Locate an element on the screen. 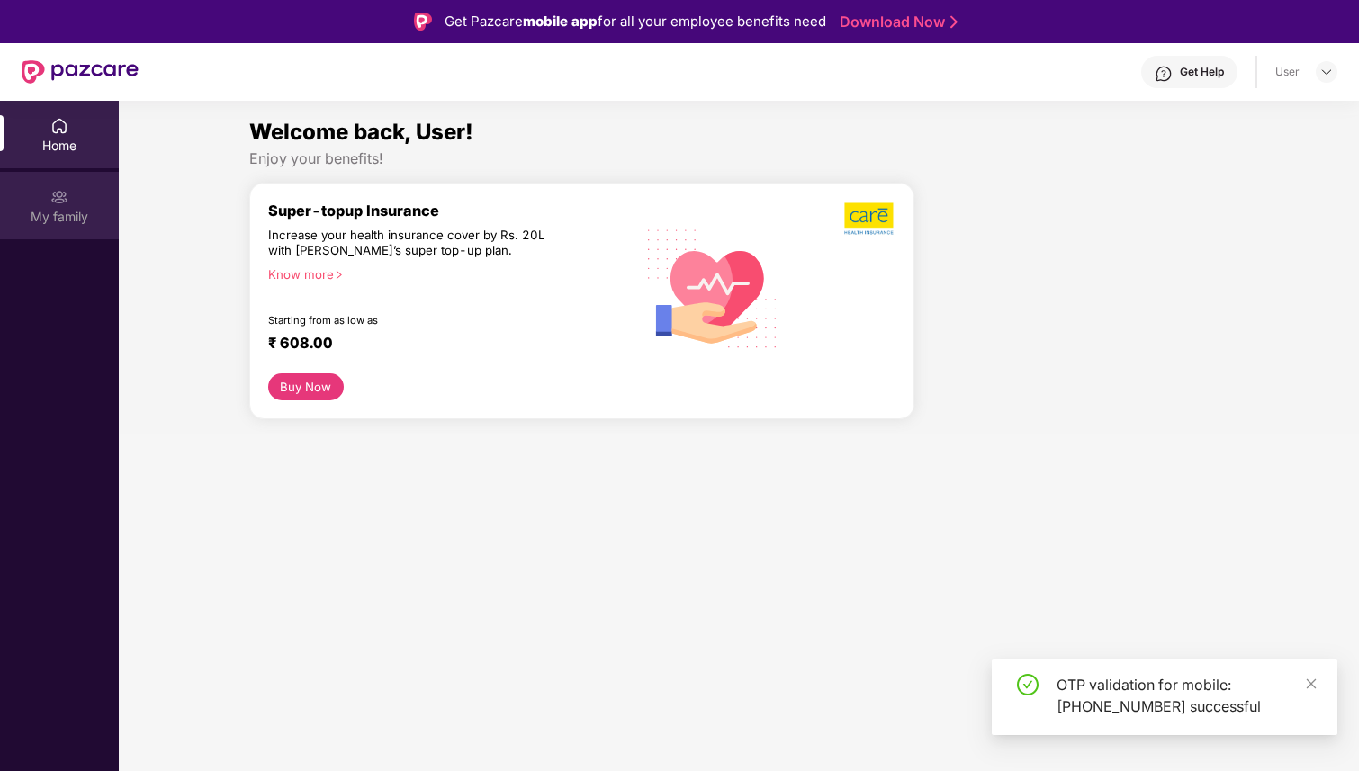 This screenshot has width=1359, height=771. div: Know more is located at coordinates (446, 274).